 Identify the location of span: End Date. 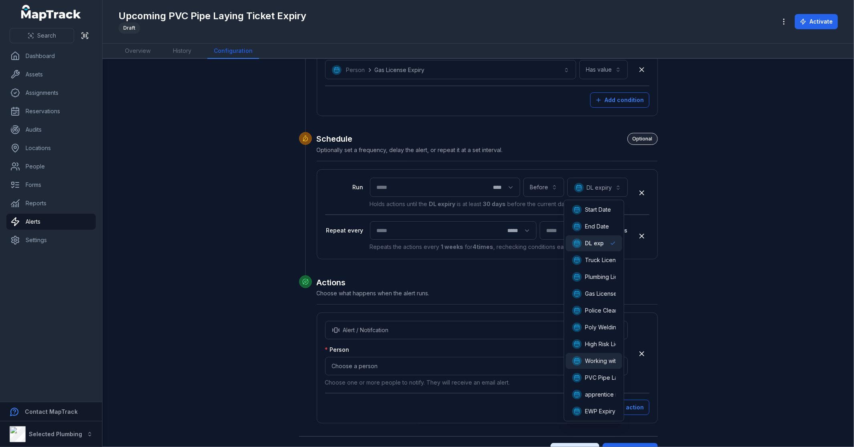
(597, 227).